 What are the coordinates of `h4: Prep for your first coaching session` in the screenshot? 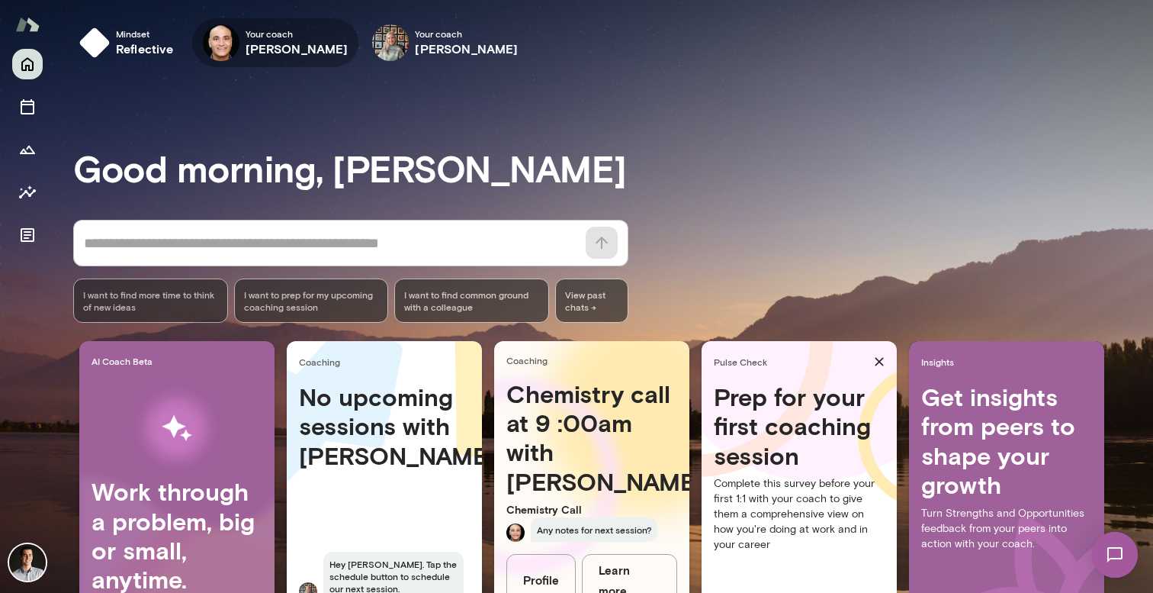 It's located at (799, 426).